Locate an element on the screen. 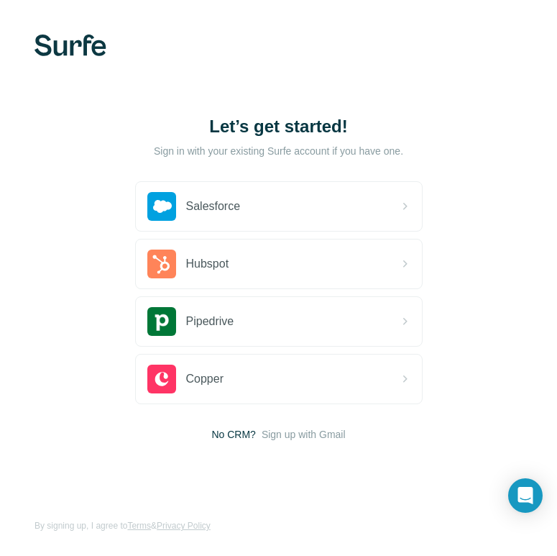  span: Sign up with Gmail is located at coordinates (304, 434).